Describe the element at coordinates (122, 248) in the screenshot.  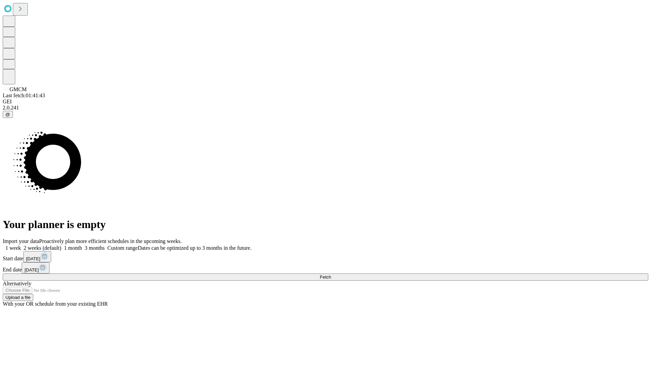
I see `span: Custom range` at that location.